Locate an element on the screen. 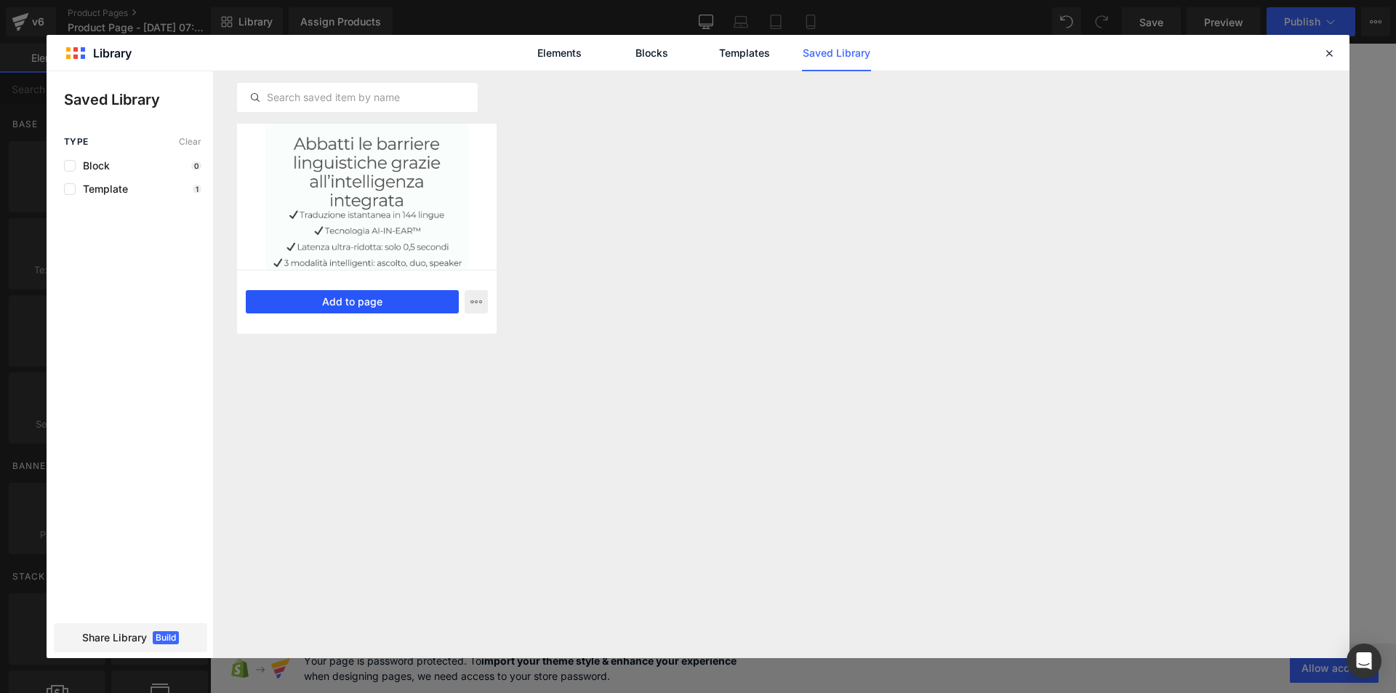 Image resolution: width=1396 pixels, height=693 pixels. div: Open Intercom Messenger is located at coordinates (1364, 661).